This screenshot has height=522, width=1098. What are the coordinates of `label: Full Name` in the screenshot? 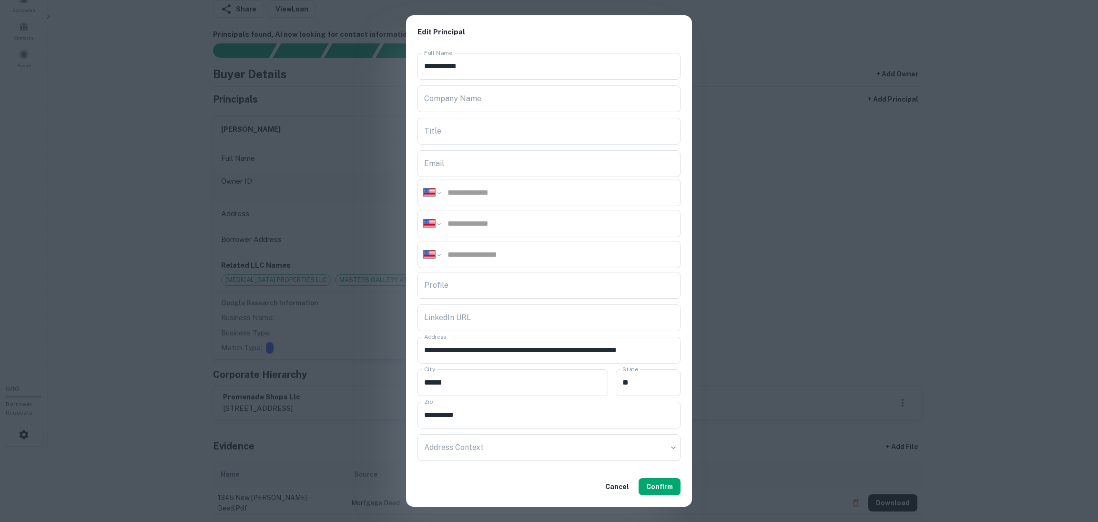 It's located at (438, 52).